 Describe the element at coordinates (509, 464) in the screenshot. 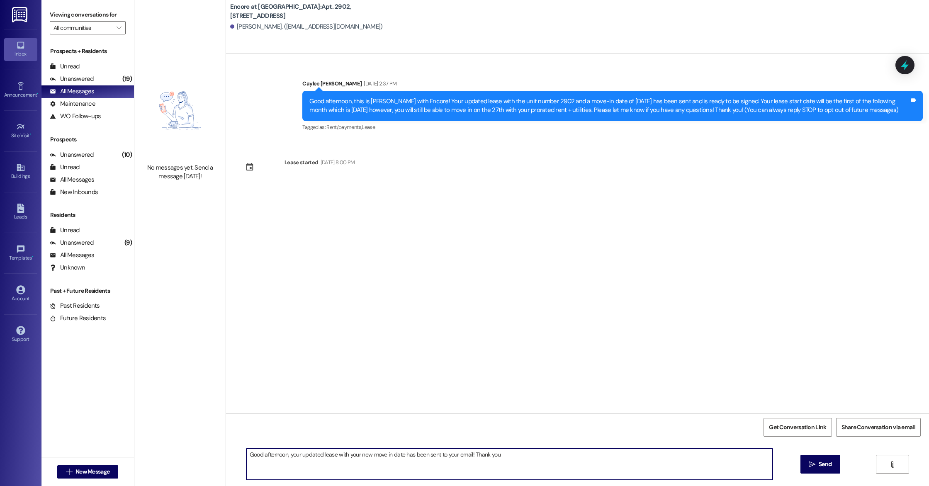

I see `textarea: Good afternoon, your updated lease with your new move in date has been sent to your email! Thank you` at that location.